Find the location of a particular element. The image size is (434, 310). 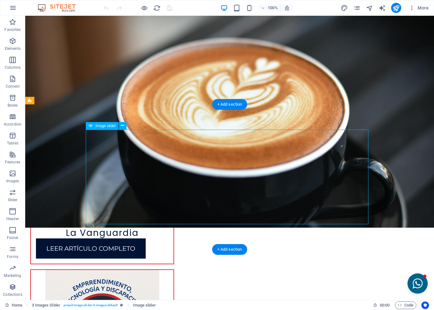

p: Content is located at coordinates (13, 86).